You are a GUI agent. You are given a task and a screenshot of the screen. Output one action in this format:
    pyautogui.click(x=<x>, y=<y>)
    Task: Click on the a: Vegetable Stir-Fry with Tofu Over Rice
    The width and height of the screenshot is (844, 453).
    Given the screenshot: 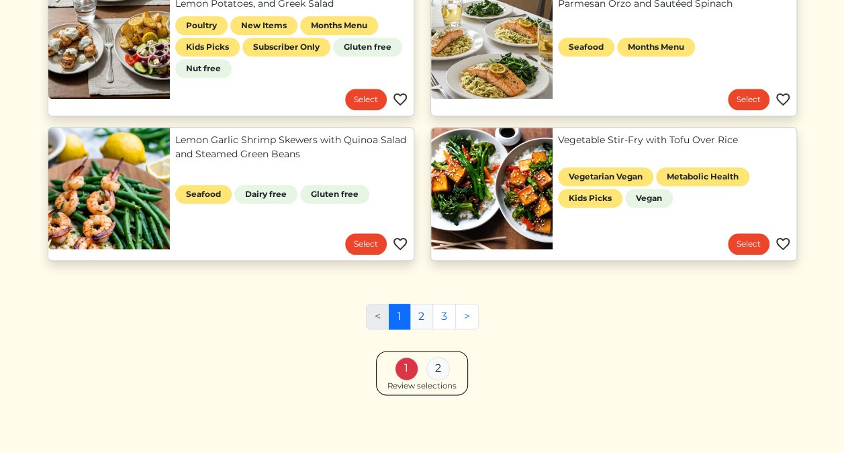 What is the action you would take?
    pyautogui.click(x=674, y=140)
    